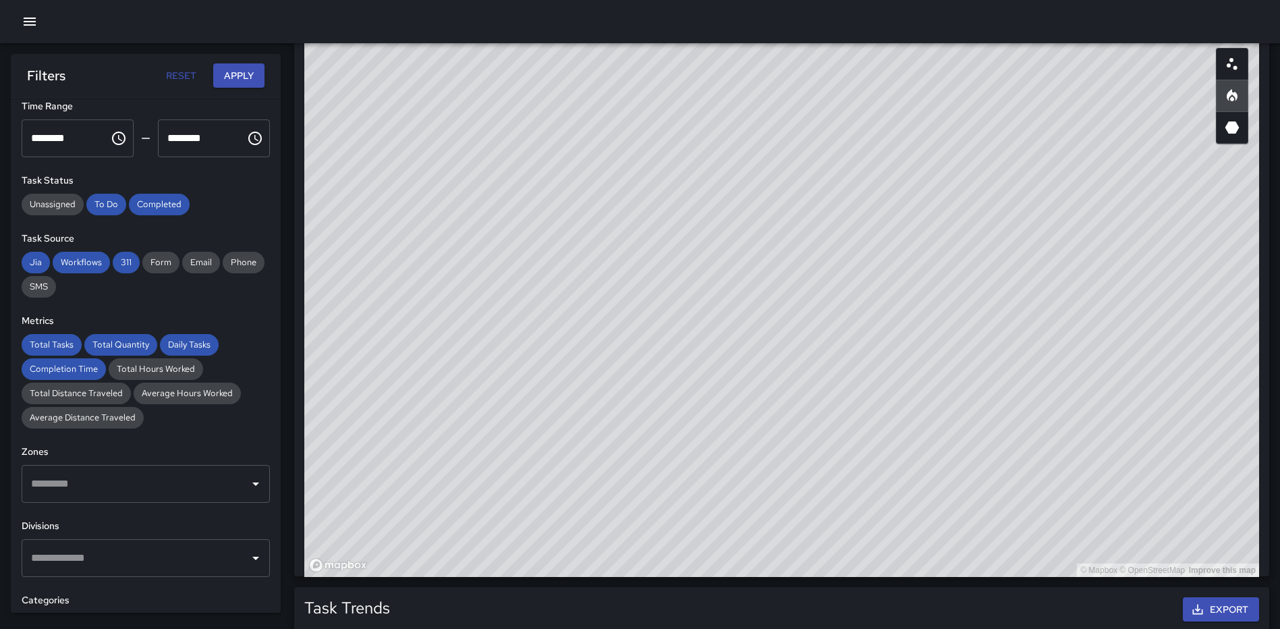 The image size is (1280, 629). I want to click on h6: Filters, so click(46, 76).